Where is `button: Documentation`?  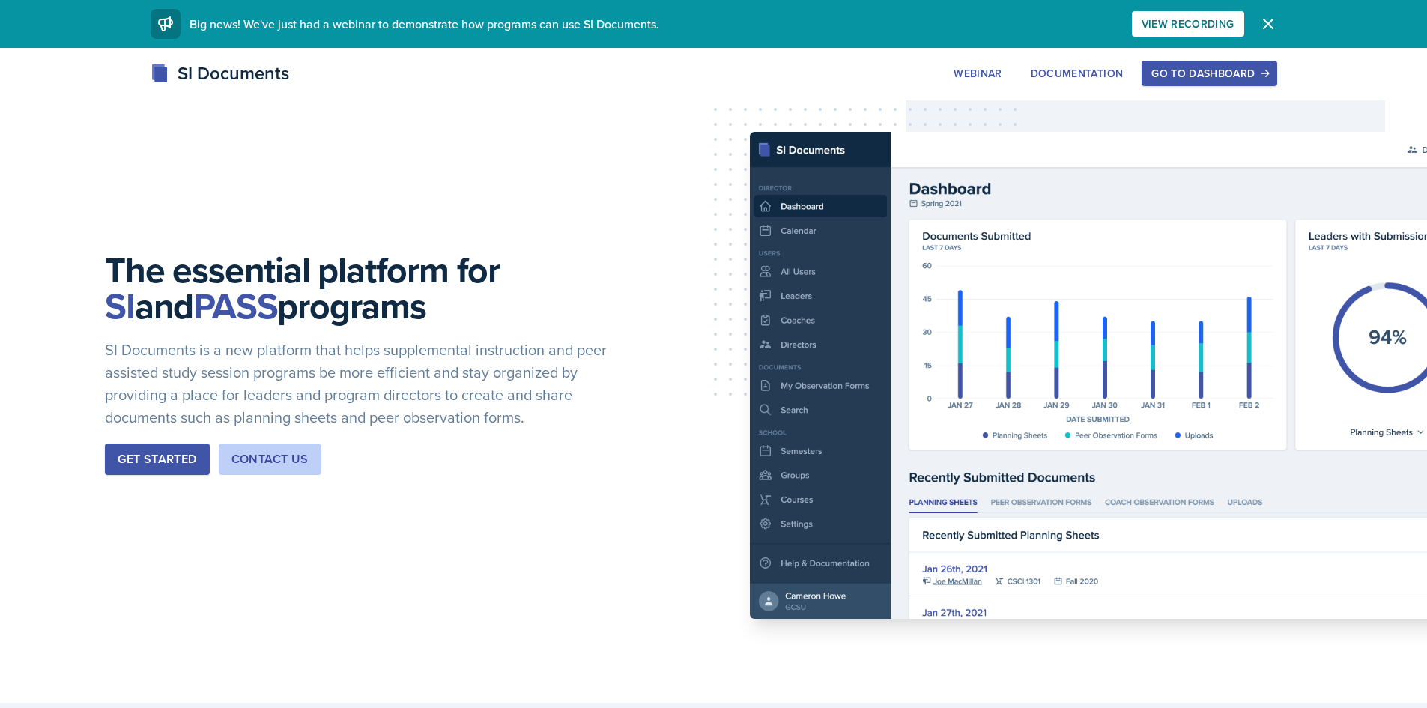 button: Documentation is located at coordinates (1077, 73).